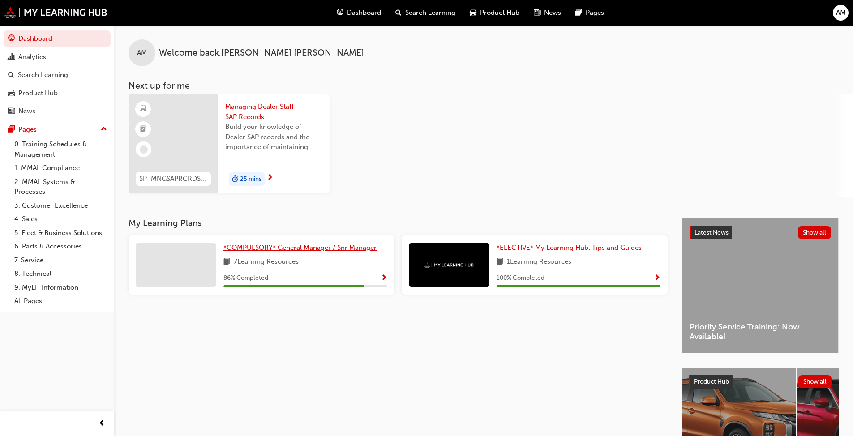  I want to click on a: Dashboard, so click(57, 39).